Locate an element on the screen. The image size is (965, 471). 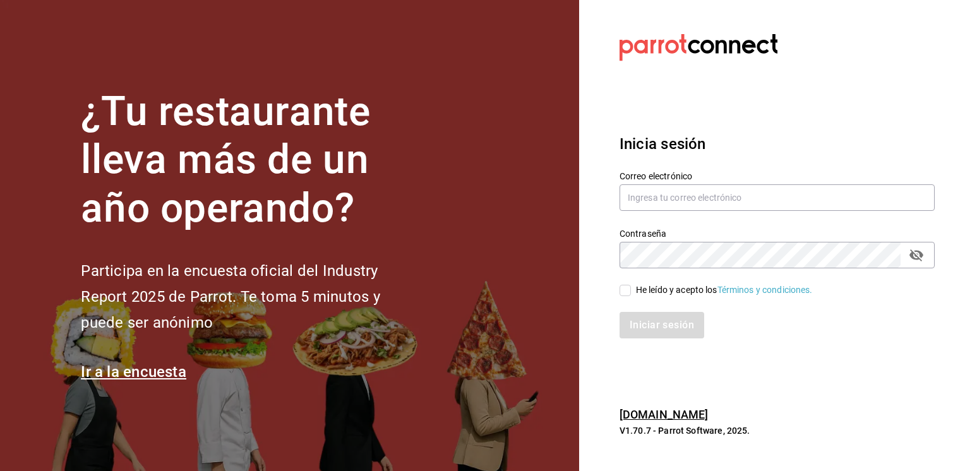
a: Términos y condiciones. is located at coordinates (765, 290).